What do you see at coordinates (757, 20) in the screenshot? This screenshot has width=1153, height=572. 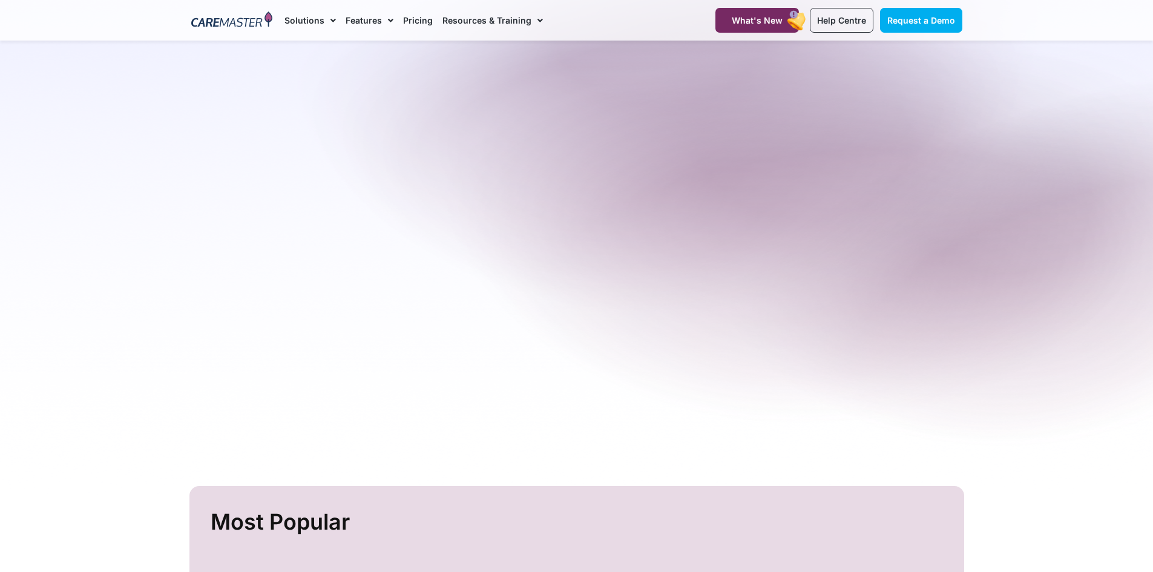 I see `span: What's New` at bounding box center [757, 20].